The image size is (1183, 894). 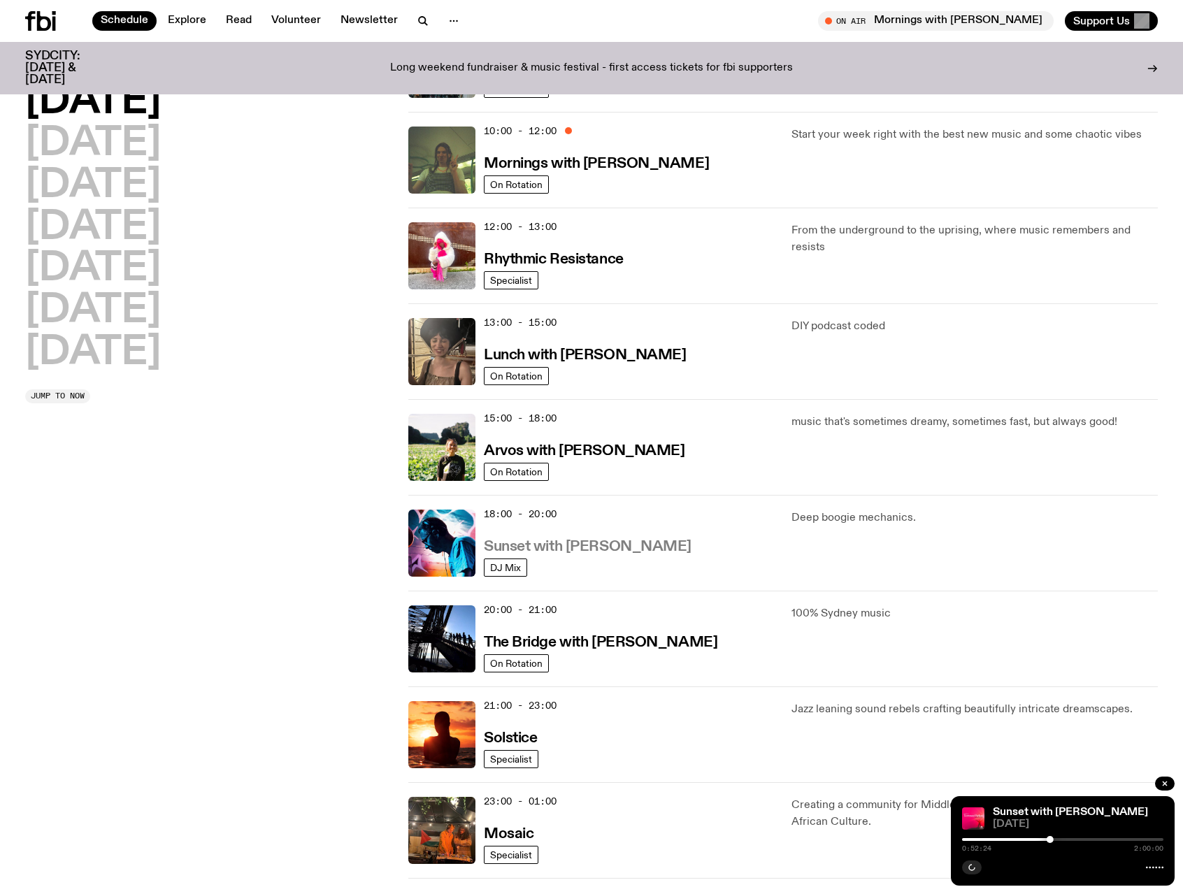 I want to click on img: Attu crouches on gravel in front of a brown wall. They are wearing a white fur coat with a hood, ..., so click(x=442, y=256).